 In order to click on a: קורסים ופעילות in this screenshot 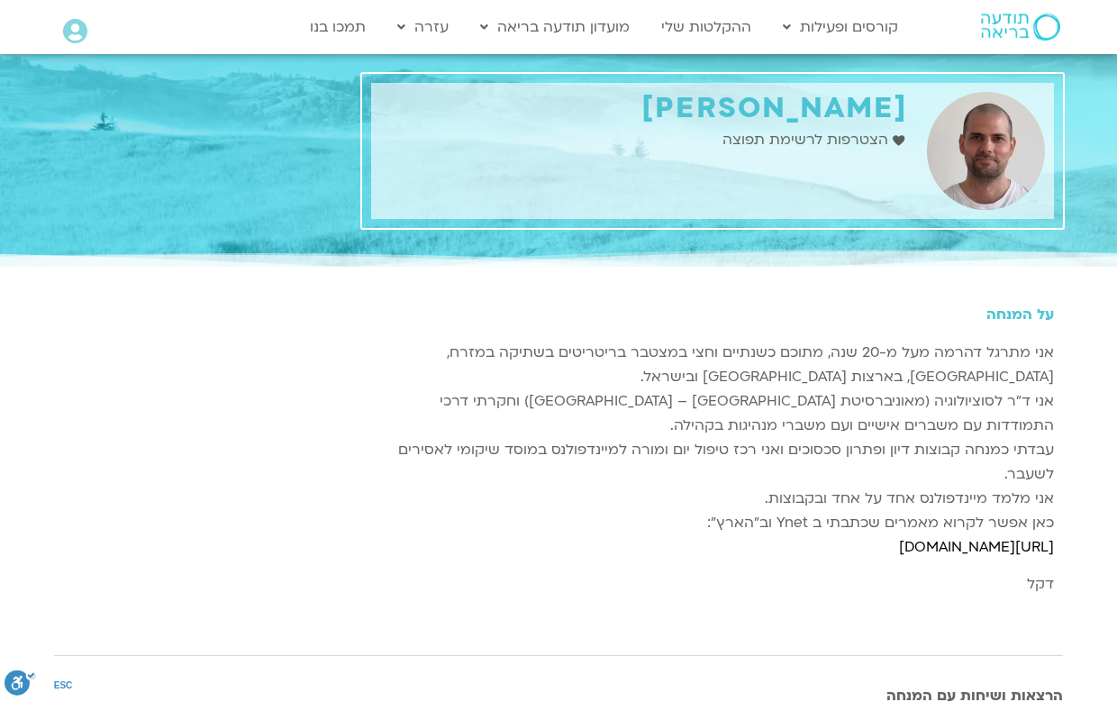, I will do `click(840, 27)`.